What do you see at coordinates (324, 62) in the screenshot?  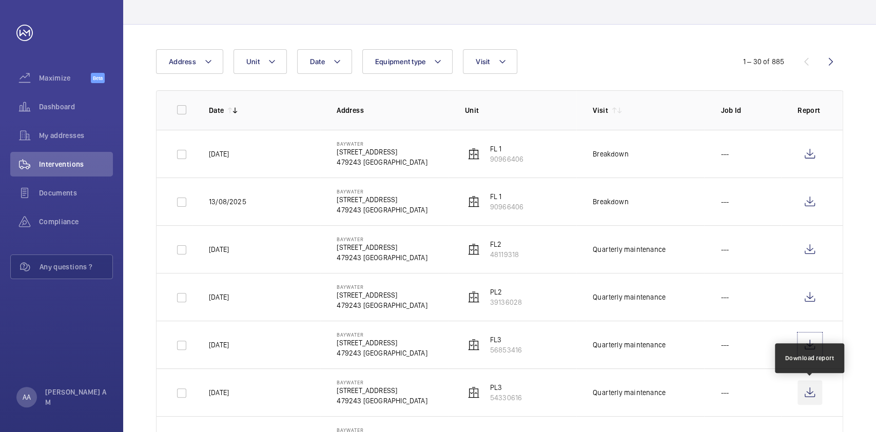 I see `button: Date` at bounding box center [324, 62].